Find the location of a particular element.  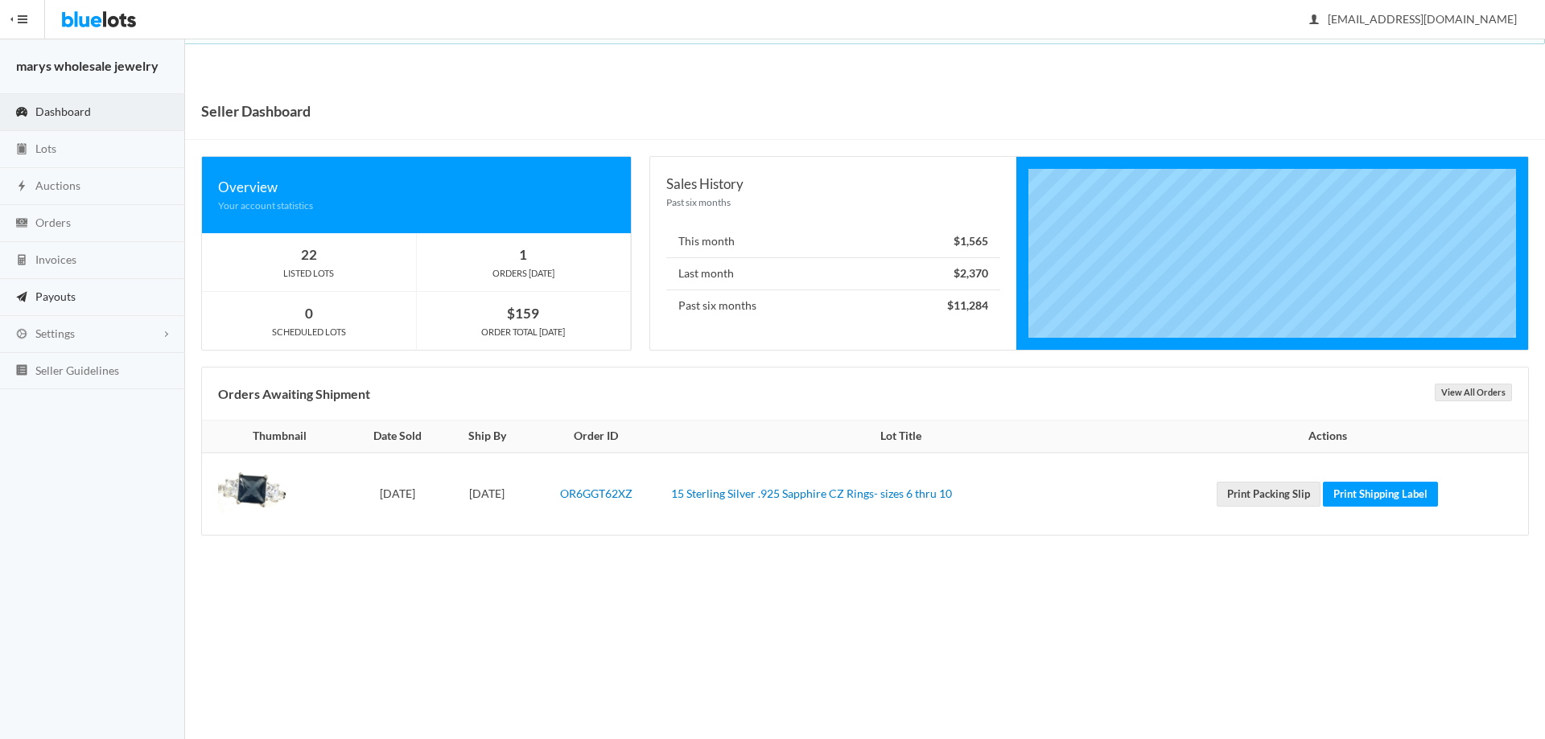

ion-icon: person is located at coordinates (1314, 20).